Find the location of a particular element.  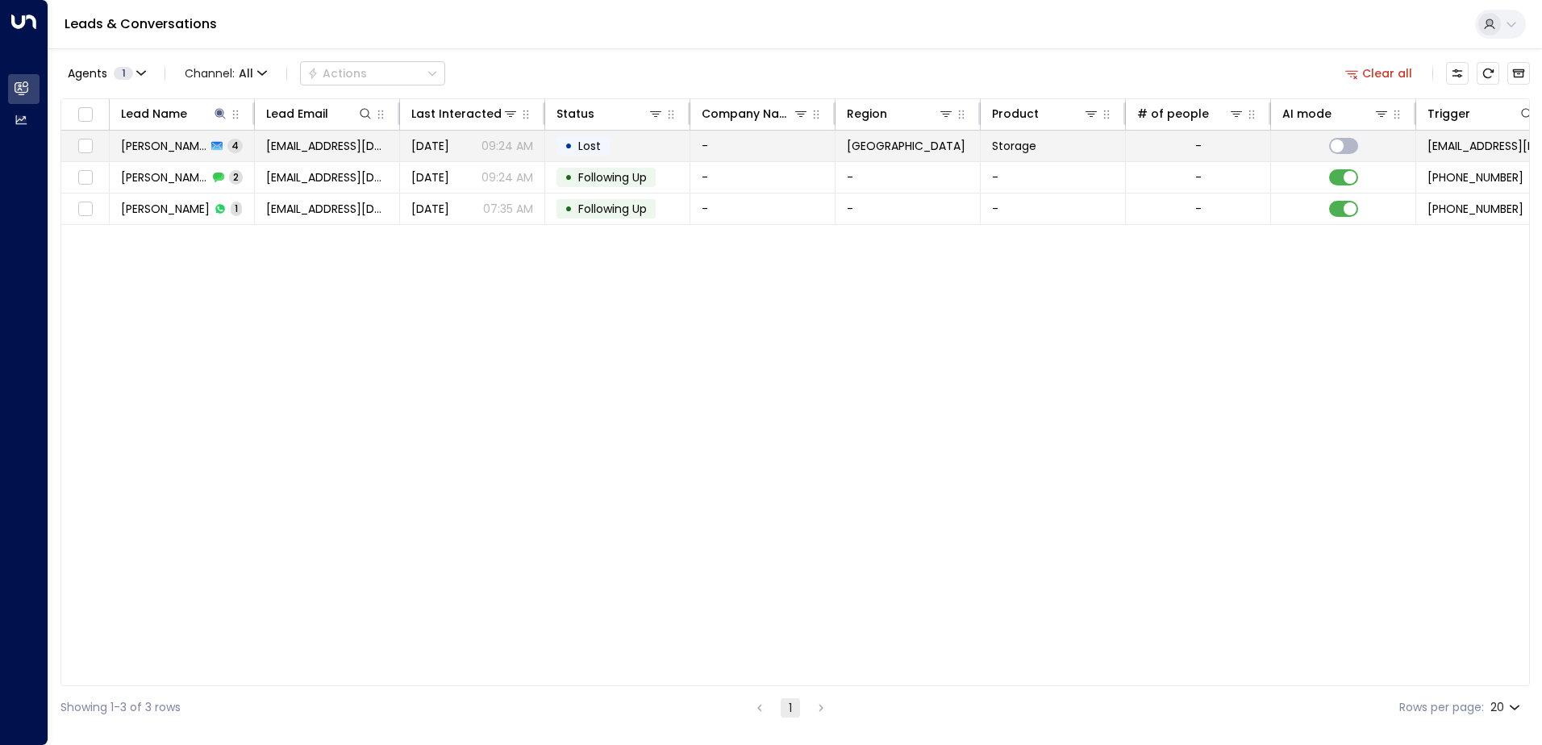

p: 07:35 AM is located at coordinates (508, 209).